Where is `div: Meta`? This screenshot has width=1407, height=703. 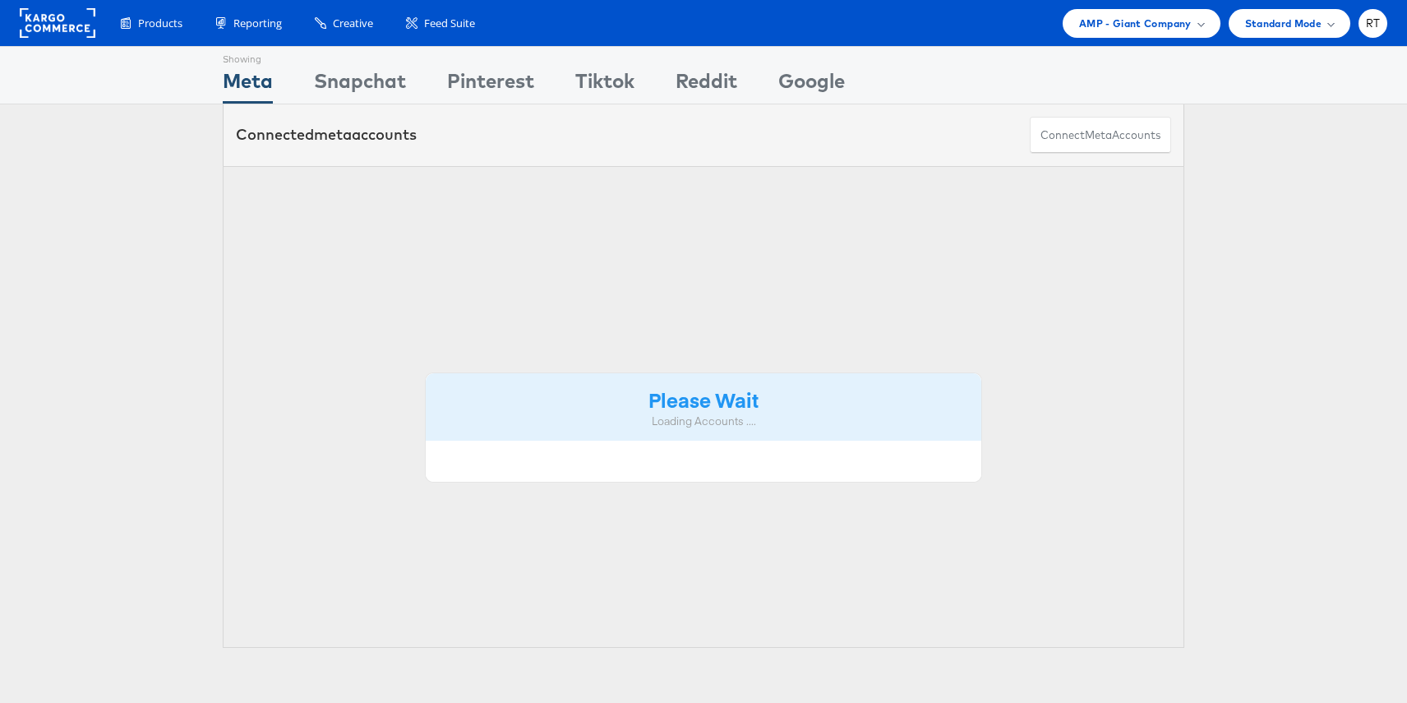
div: Meta is located at coordinates (247, 85).